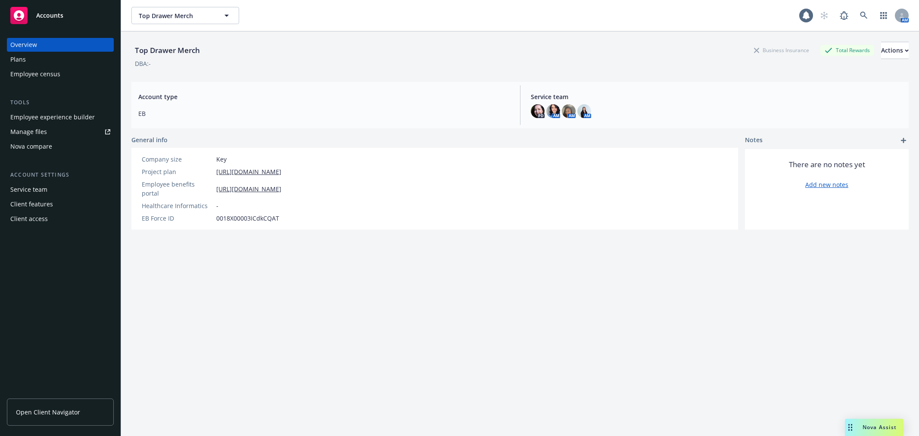 The height and width of the screenshot is (436, 919). What do you see at coordinates (35, 74) in the screenshot?
I see `div: Employee census` at bounding box center [35, 74].